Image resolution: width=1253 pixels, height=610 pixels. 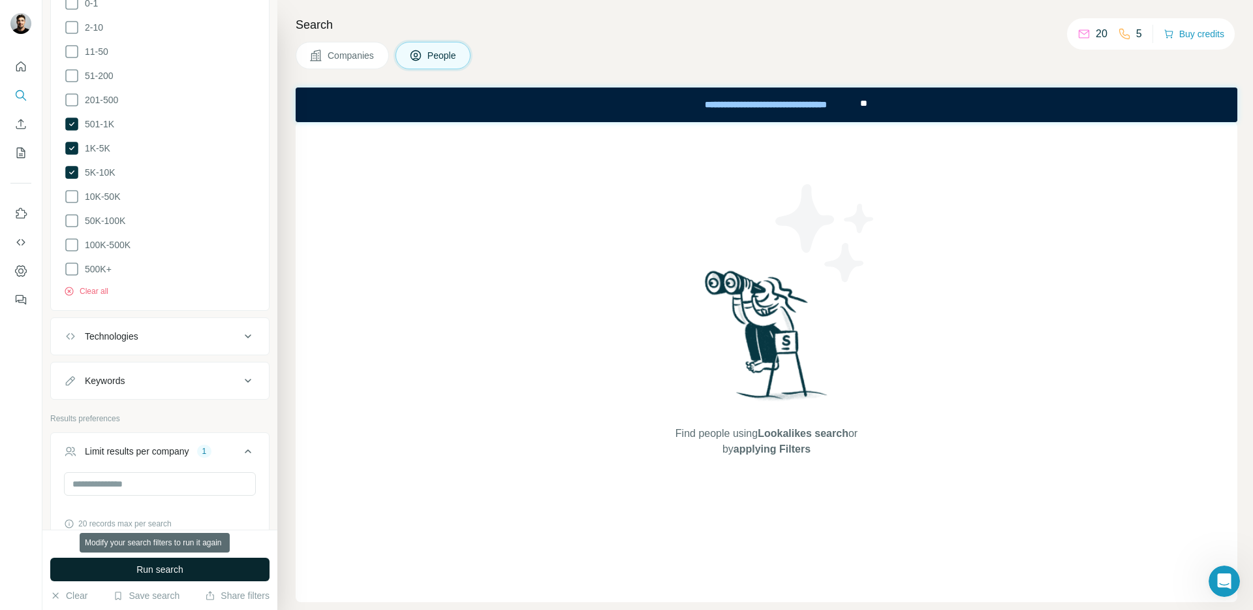 What do you see at coordinates (94, 52) in the screenshot?
I see `span: 11-50` at bounding box center [94, 52].